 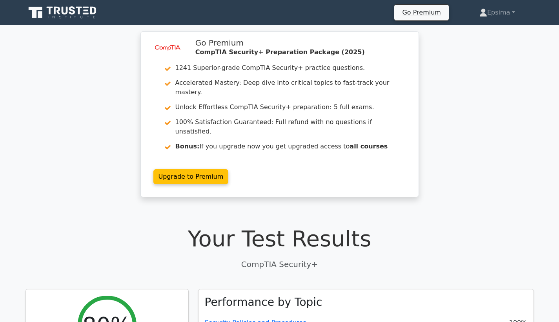 What do you see at coordinates (264, 302) in the screenshot?
I see `h3: Performance by Topic` at bounding box center [264, 302].